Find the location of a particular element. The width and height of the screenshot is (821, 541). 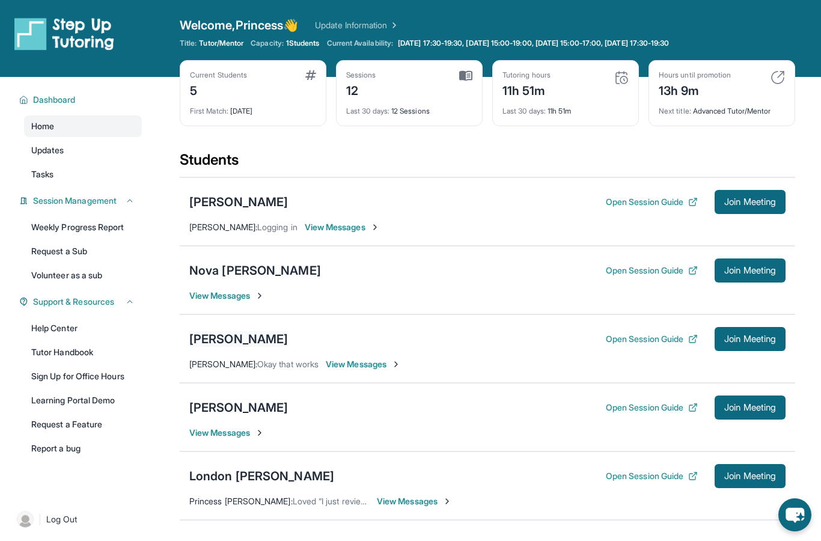

div: Sessions is located at coordinates (361, 75).